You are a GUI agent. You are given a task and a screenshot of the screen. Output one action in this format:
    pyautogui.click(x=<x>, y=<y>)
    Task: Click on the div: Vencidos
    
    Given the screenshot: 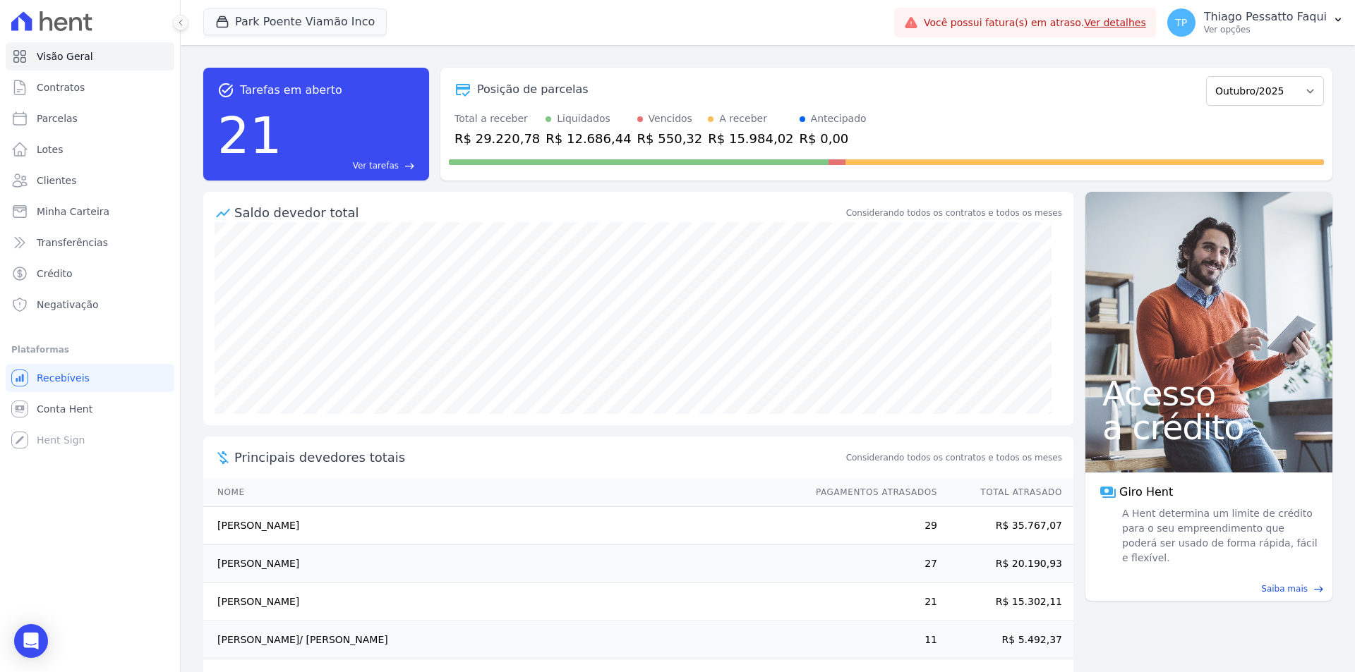 What is the action you would take?
    pyautogui.click(x=670, y=119)
    